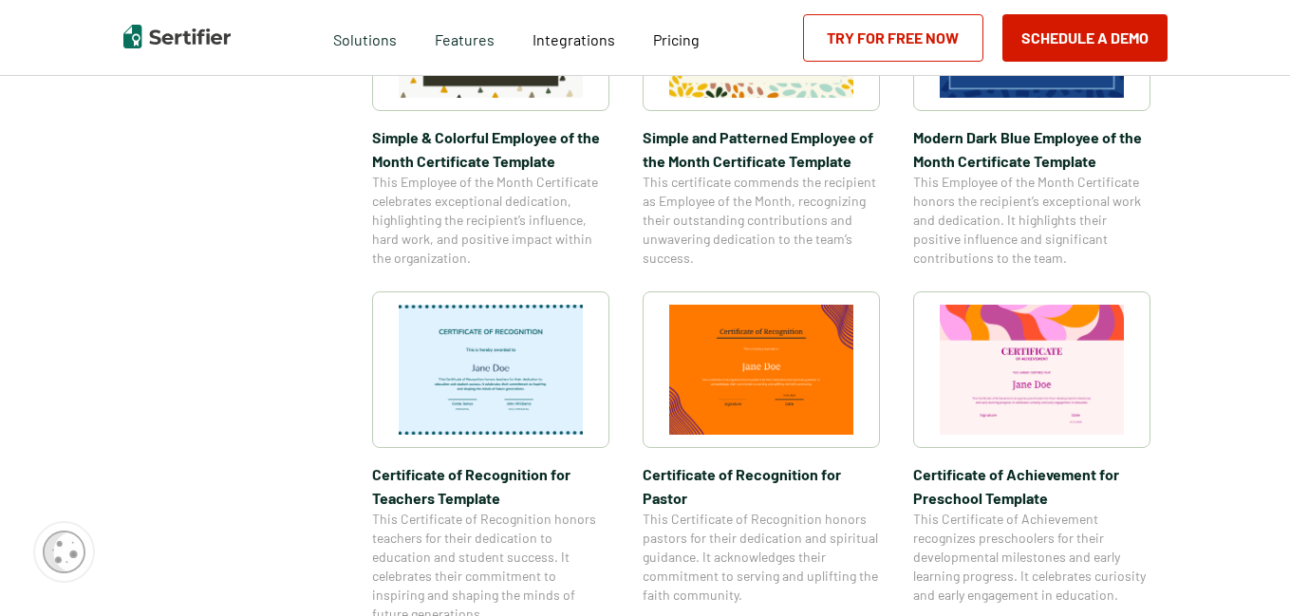  What do you see at coordinates (1242, 570) in the screenshot?
I see `div: Chat Widget` at bounding box center [1242, 570].